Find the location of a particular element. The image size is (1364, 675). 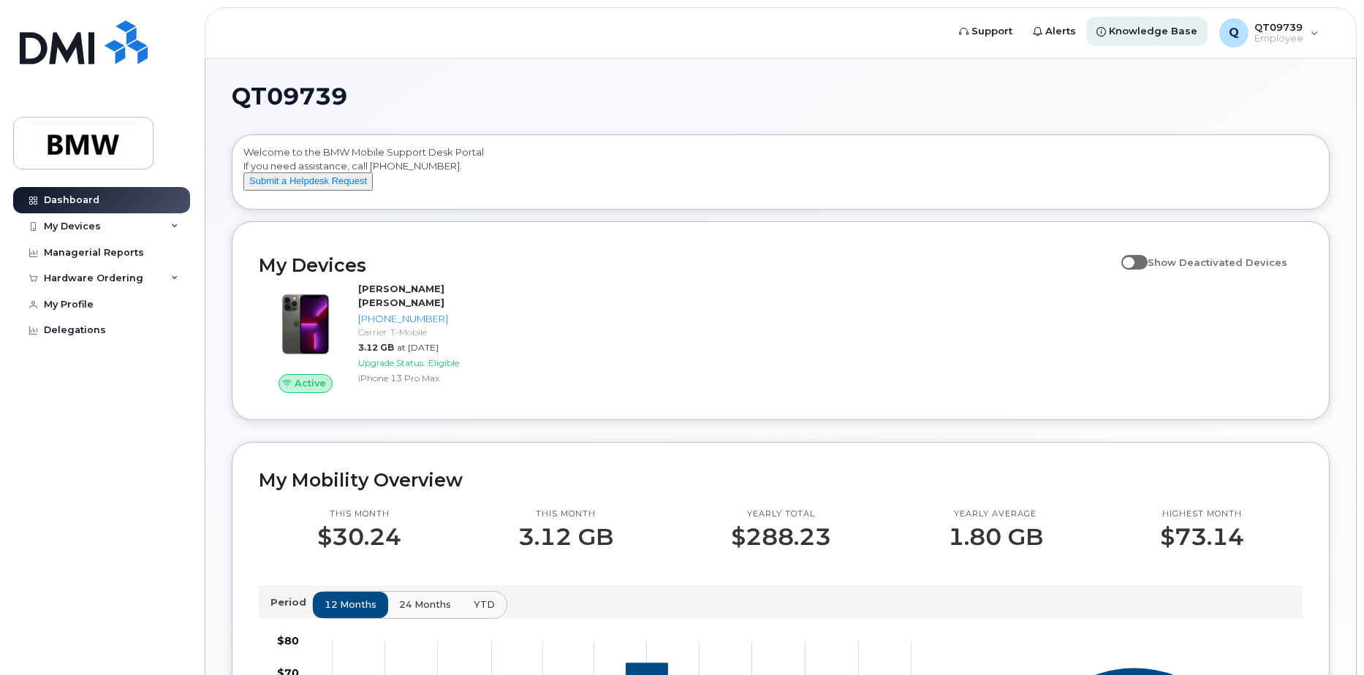

a: Submit a Helpdesk Request is located at coordinates (308, 181).